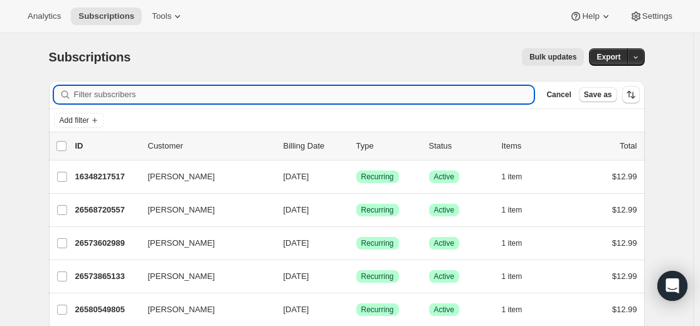 This screenshot has width=700, height=326. What do you see at coordinates (673, 286) in the screenshot?
I see `div: Open Intercom Messenger` at bounding box center [673, 286].